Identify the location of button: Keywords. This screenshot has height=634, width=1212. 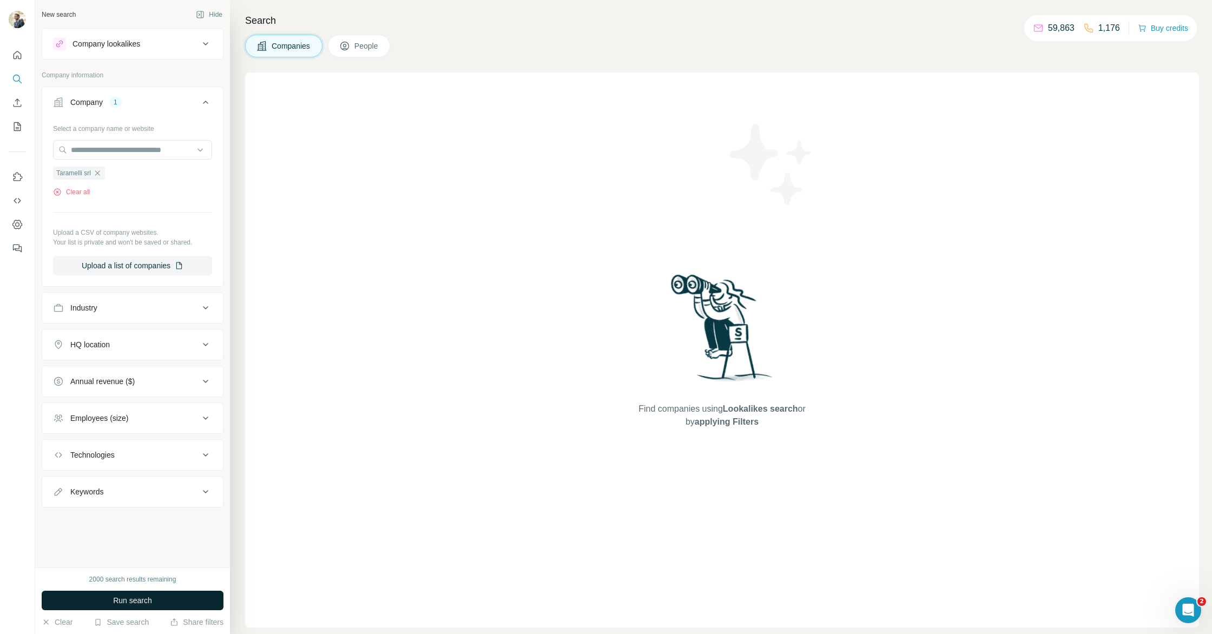
(133, 492).